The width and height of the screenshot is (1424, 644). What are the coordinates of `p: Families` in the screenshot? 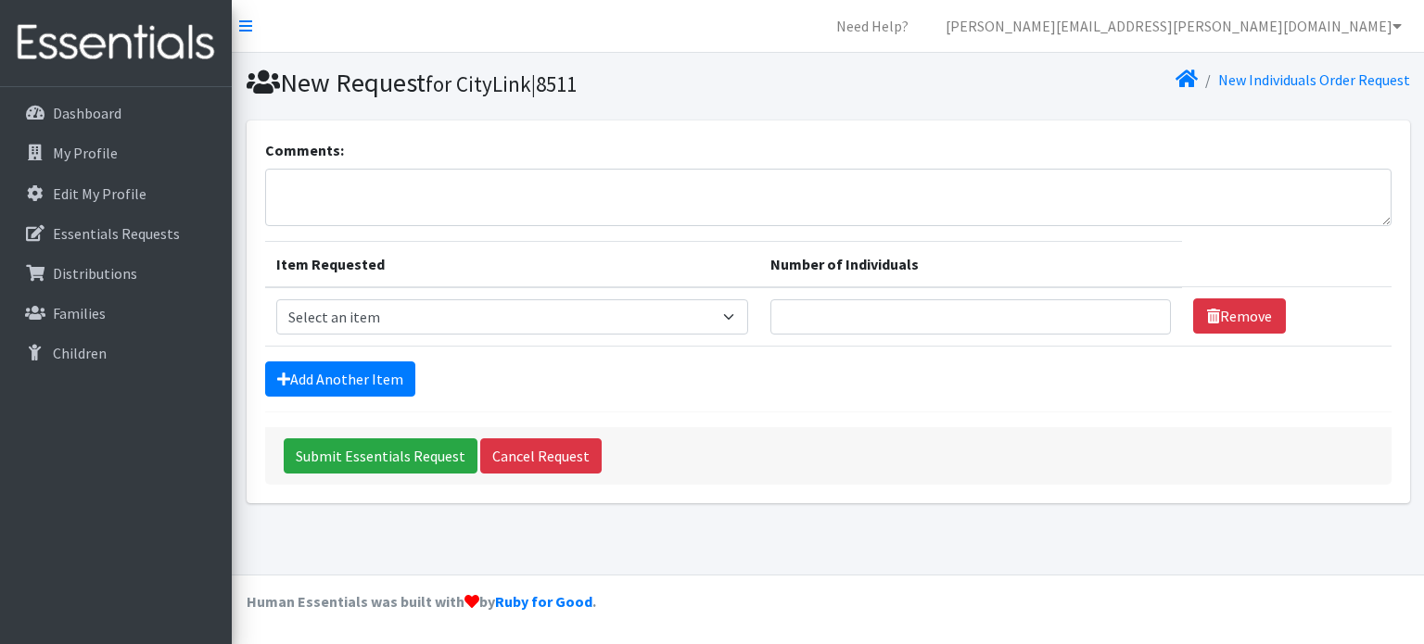 It's located at (79, 313).